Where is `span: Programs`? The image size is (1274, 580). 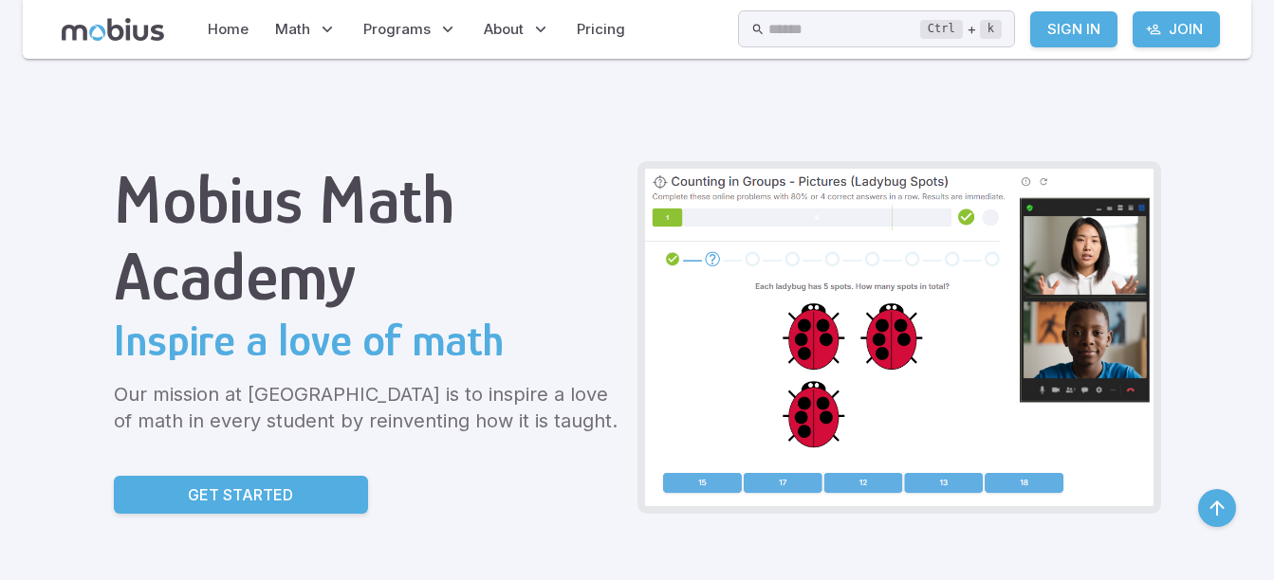 span: Programs is located at coordinates (396, 29).